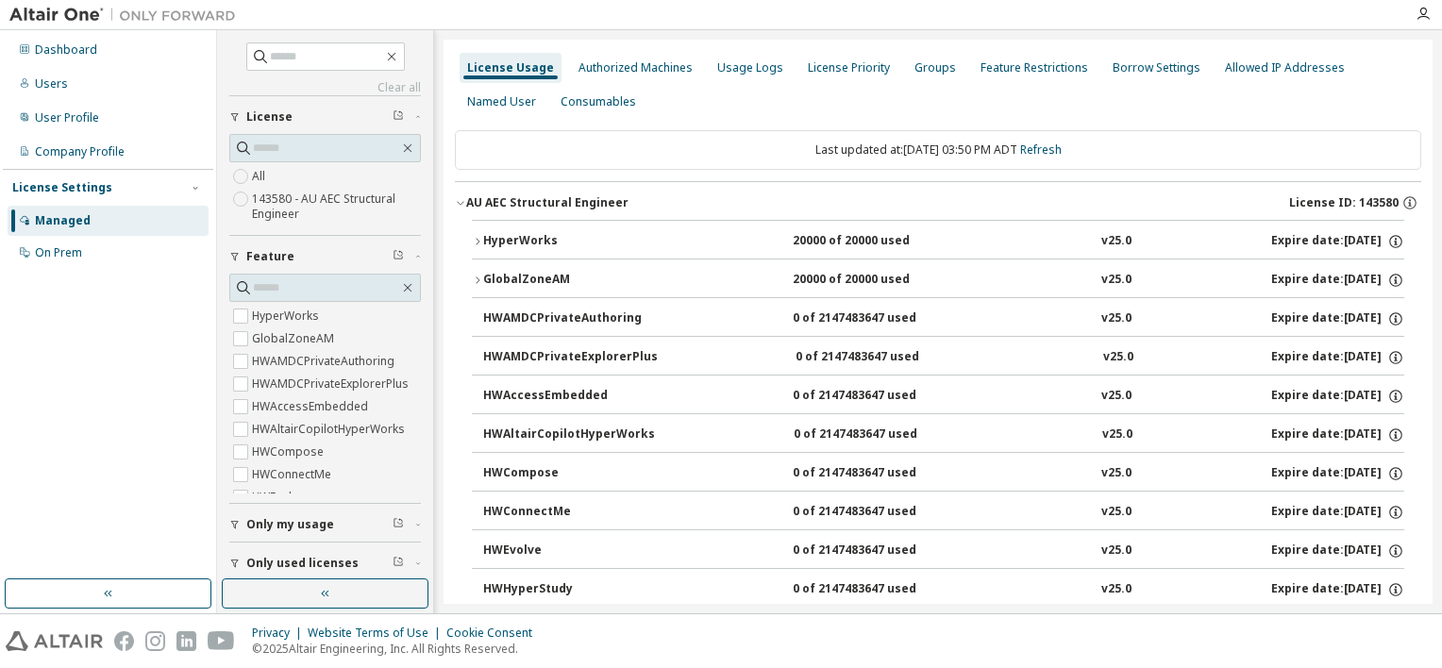  I want to click on div: Users, so click(51, 84).